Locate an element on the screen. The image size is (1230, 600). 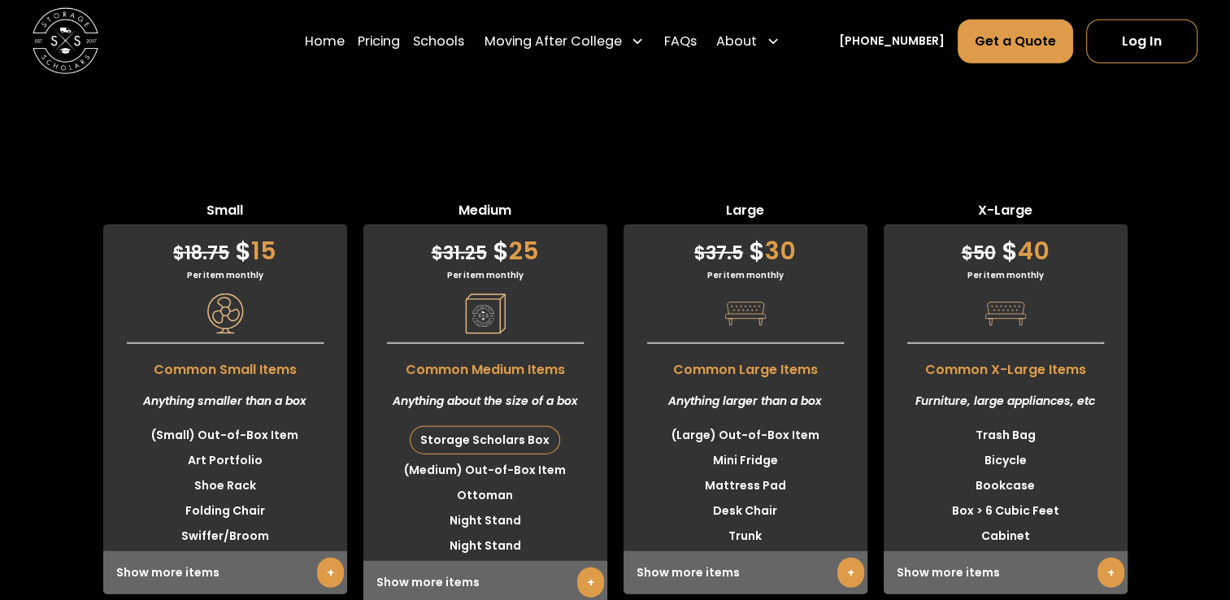
li: Shoe Rack is located at coordinates (225, 485).